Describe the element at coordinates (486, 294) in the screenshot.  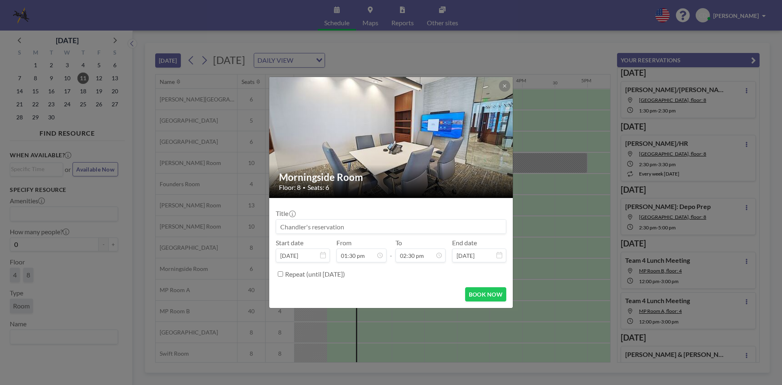
I see `button: BOOK NOW` at that location.